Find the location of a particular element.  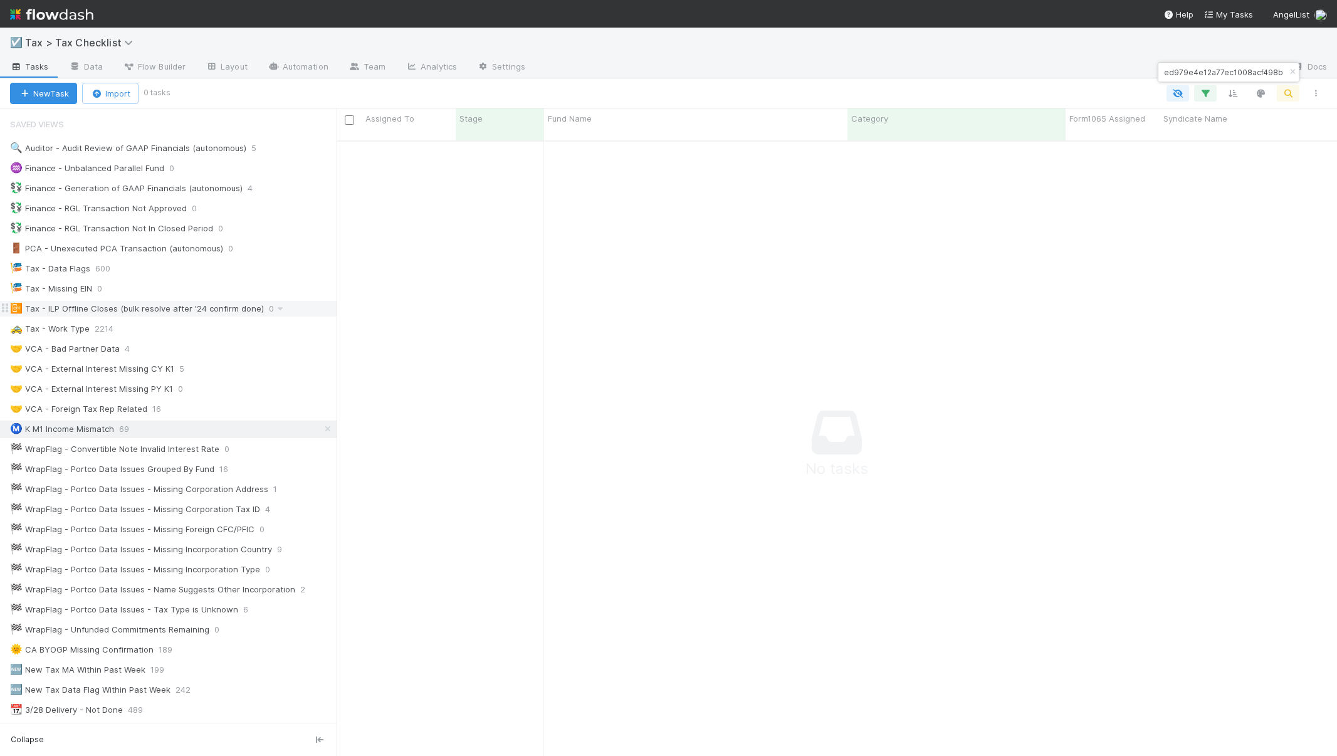

div: Auditor - Audit Review of GAAP Financials (autonomous) is located at coordinates (128, 148).